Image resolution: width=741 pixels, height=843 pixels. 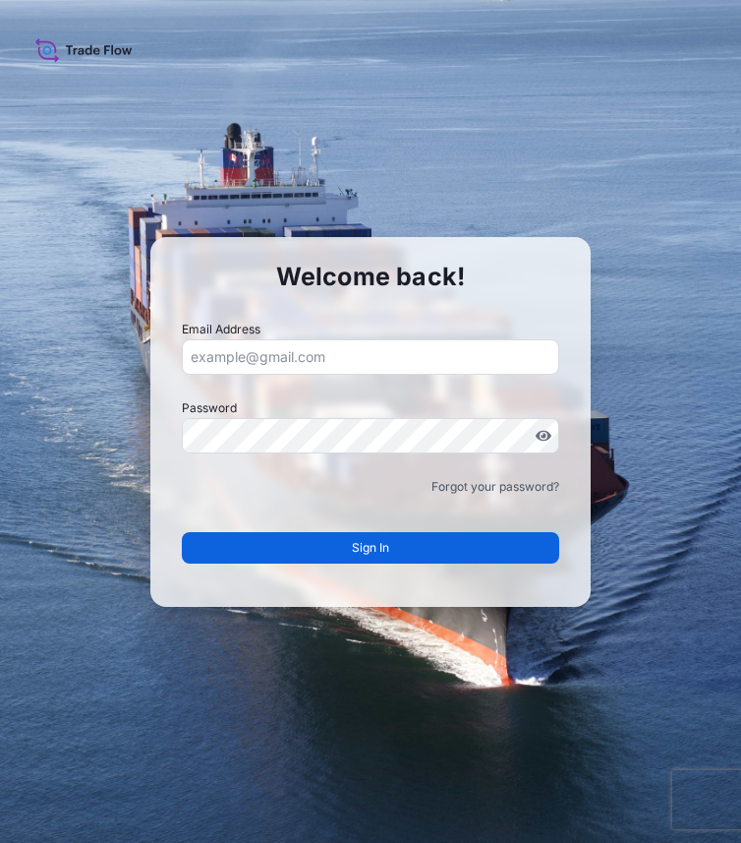 What do you see at coordinates (371, 548) in the screenshot?
I see `span: Sign In` at bounding box center [371, 548].